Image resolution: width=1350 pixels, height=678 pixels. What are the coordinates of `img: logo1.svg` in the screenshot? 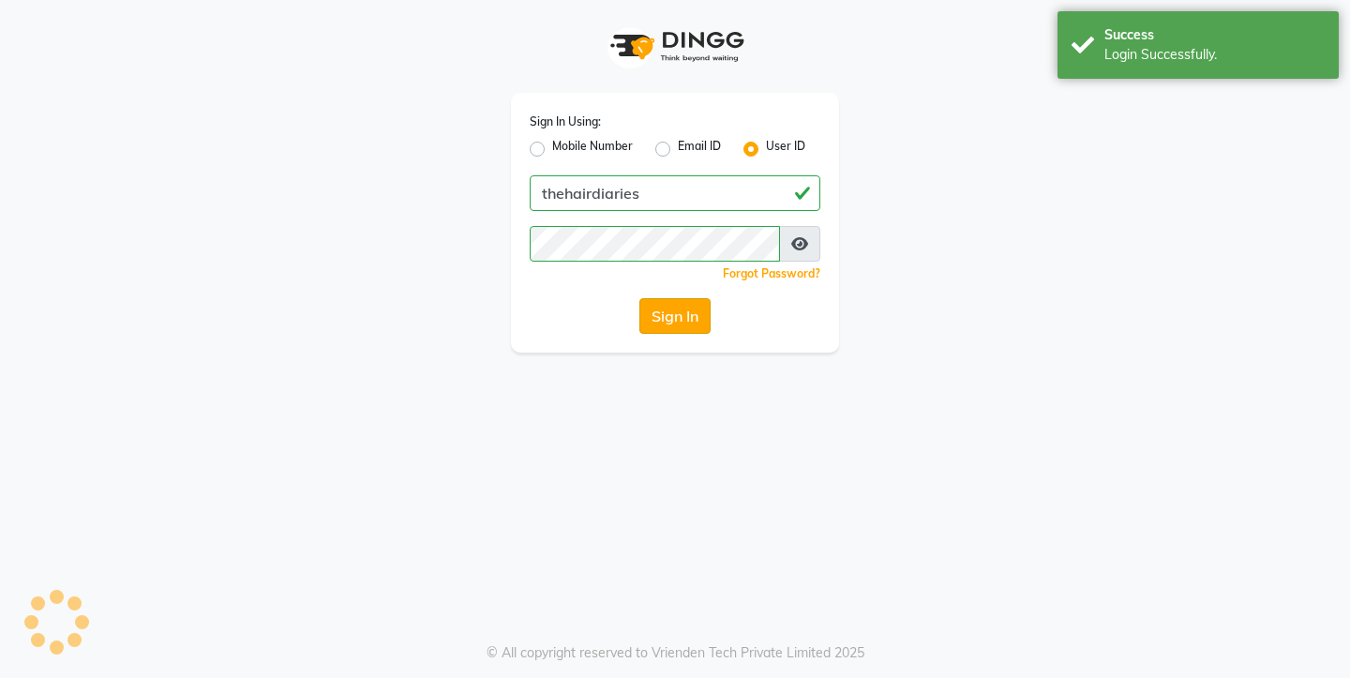 It's located at (675, 46).